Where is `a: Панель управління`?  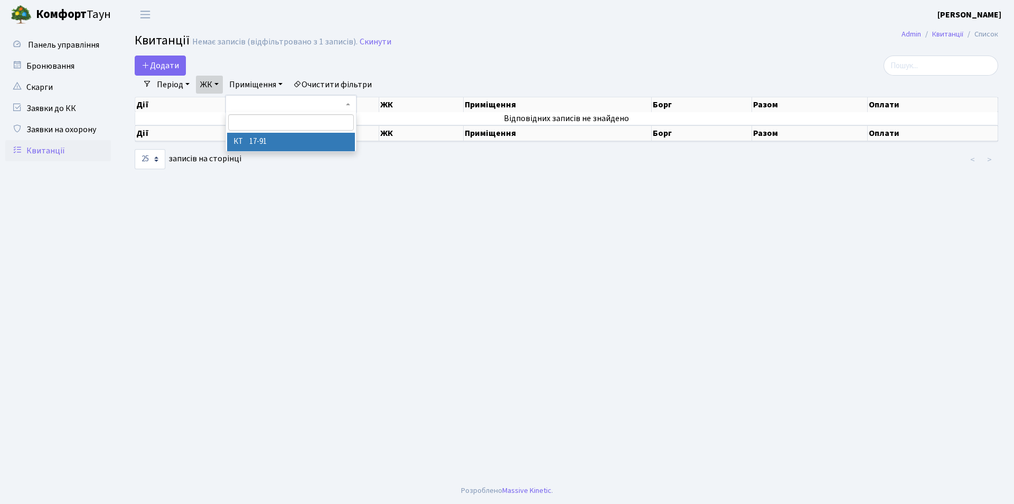 a: Панель управління is located at coordinates (58, 45).